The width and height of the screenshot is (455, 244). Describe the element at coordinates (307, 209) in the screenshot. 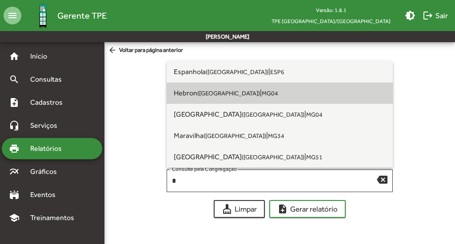

I see `button: Gerar relatório` at that location.